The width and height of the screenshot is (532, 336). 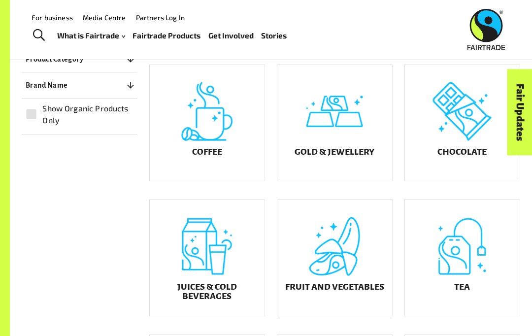 What do you see at coordinates (207, 152) in the screenshot?
I see `h5: Coffee` at bounding box center [207, 152].